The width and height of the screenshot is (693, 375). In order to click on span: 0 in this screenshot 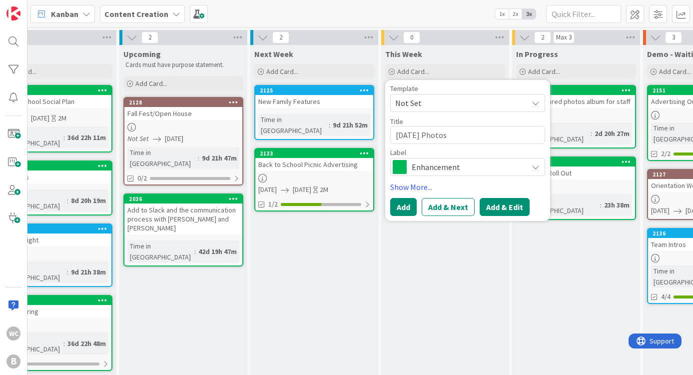, I will do `click(412, 37)`.